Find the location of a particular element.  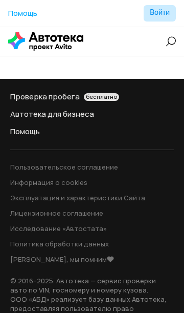

p: Политика обработки данных is located at coordinates (78, 244).